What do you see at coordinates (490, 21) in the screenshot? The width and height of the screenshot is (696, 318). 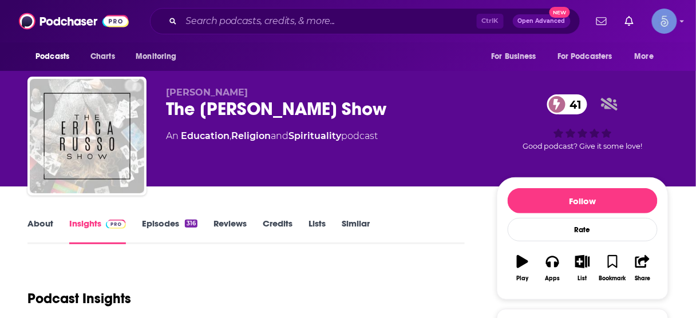 I see `span: Ctrl K` at bounding box center [490, 21].